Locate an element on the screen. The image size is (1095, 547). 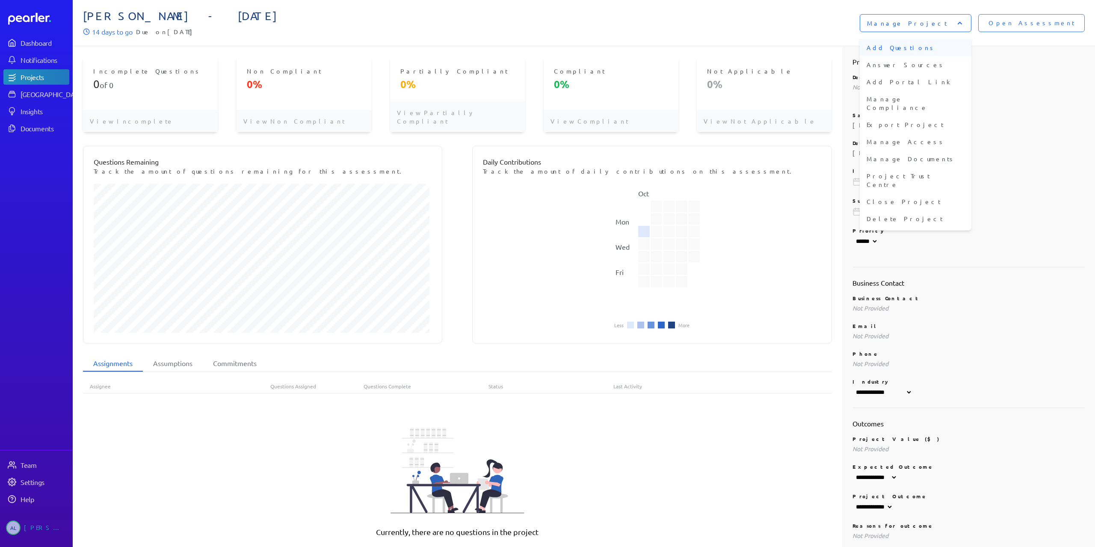
p: Partially Compliant is located at coordinates (457, 71).